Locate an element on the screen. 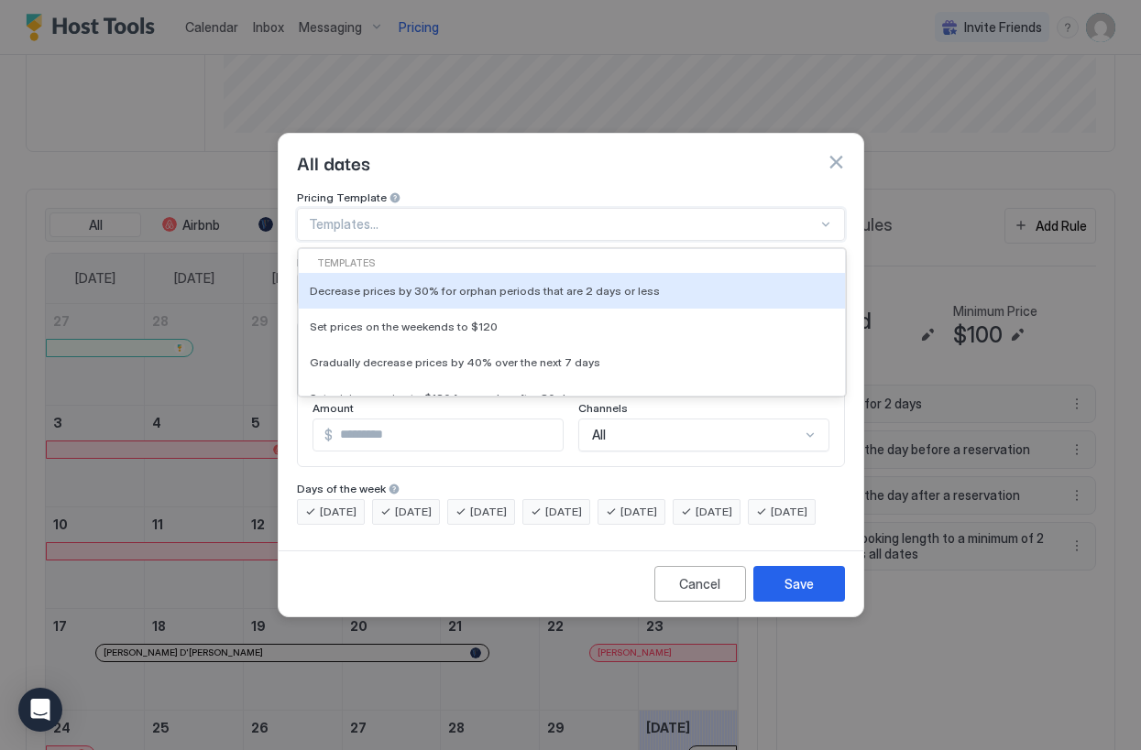 This screenshot has width=1141, height=750. span: Set minimum price to $120 for any day after 30 days is located at coordinates (446, 398).